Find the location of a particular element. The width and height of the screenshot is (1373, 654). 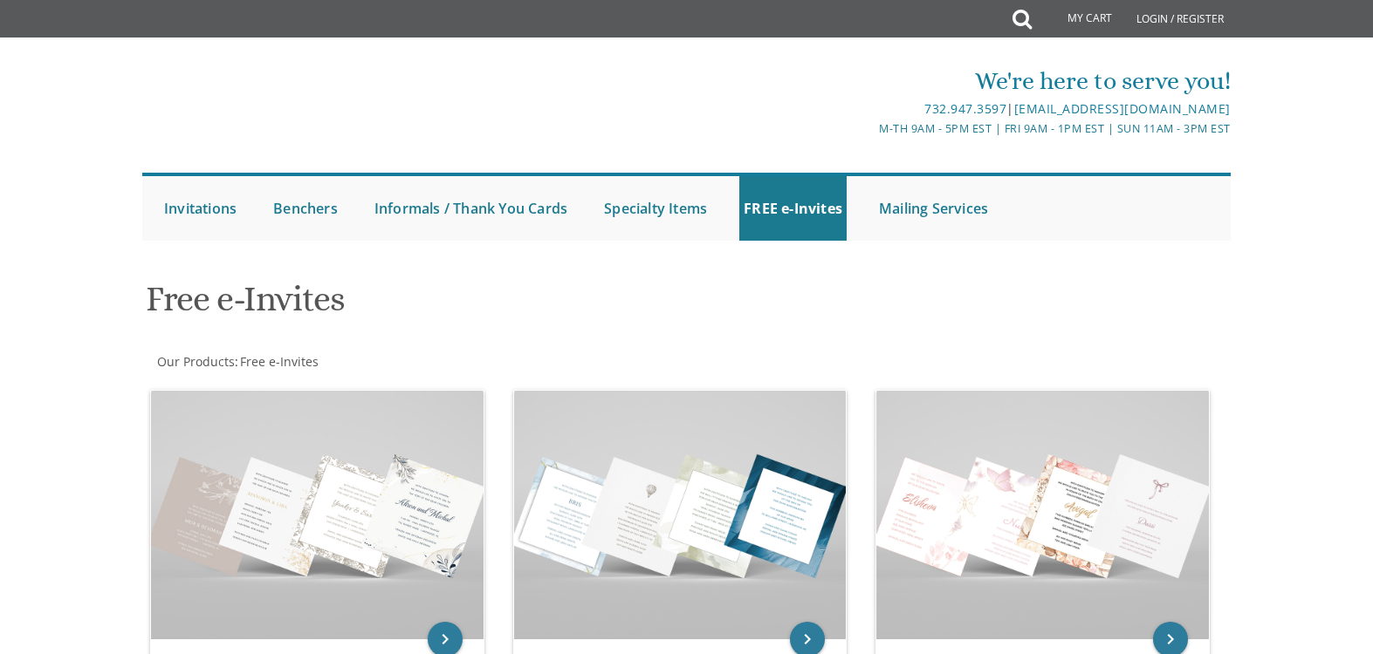

a: Bris Invitations is located at coordinates (680, 515).